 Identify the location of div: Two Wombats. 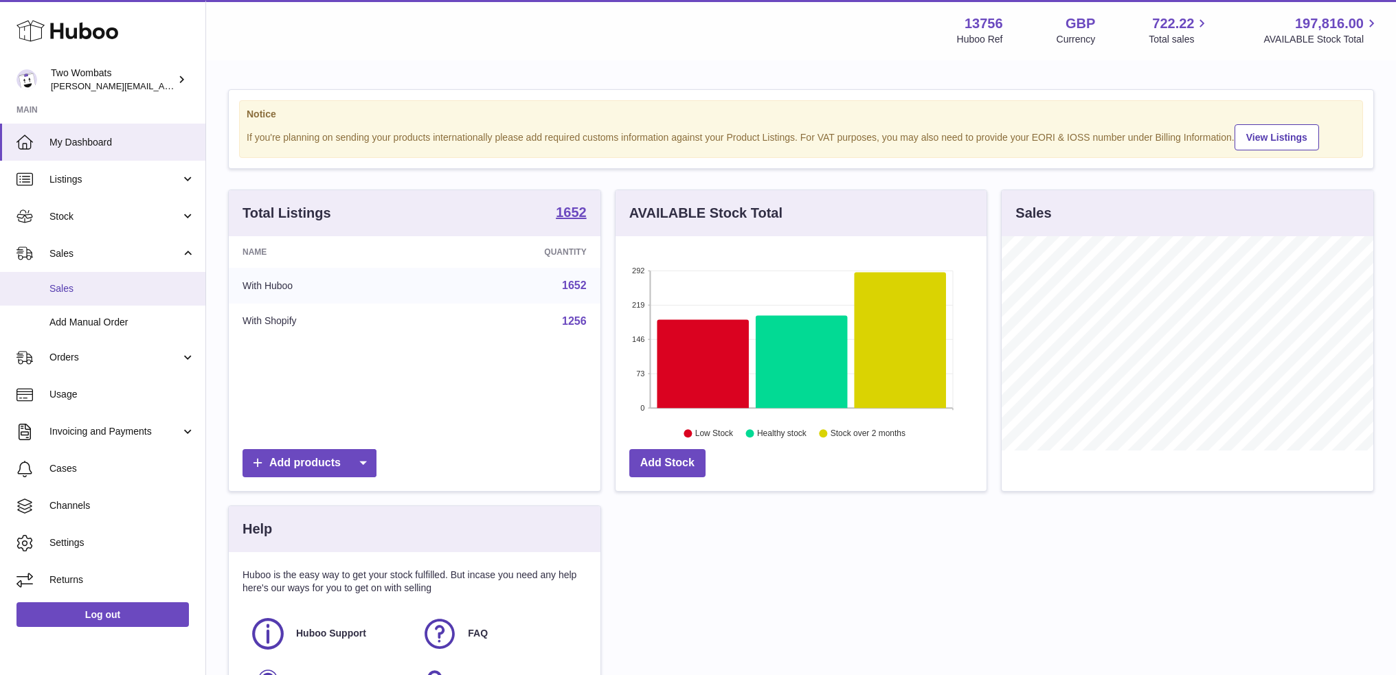
(113, 80).